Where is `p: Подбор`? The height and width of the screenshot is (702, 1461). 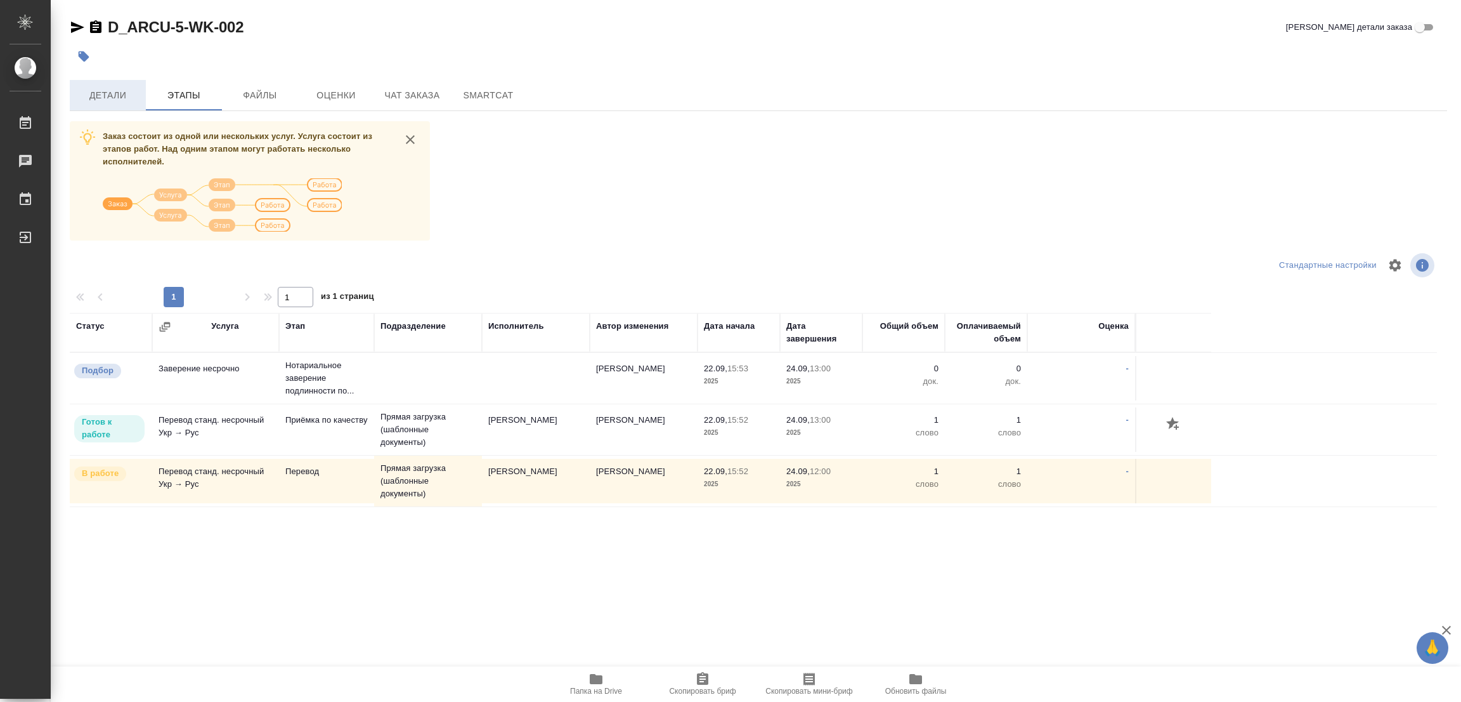
p: Подбор is located at coordinates (98, 370).